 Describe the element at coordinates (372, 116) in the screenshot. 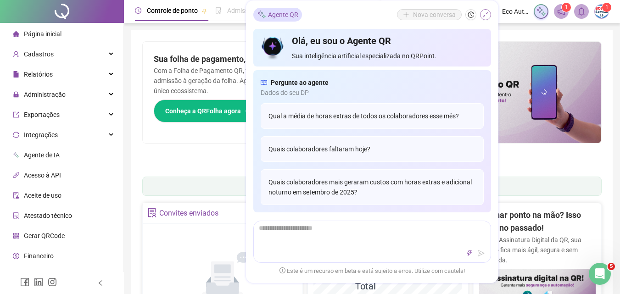

I see `div: Qual a média de horas extras de todos os colaboradores esse mês?` at that location.